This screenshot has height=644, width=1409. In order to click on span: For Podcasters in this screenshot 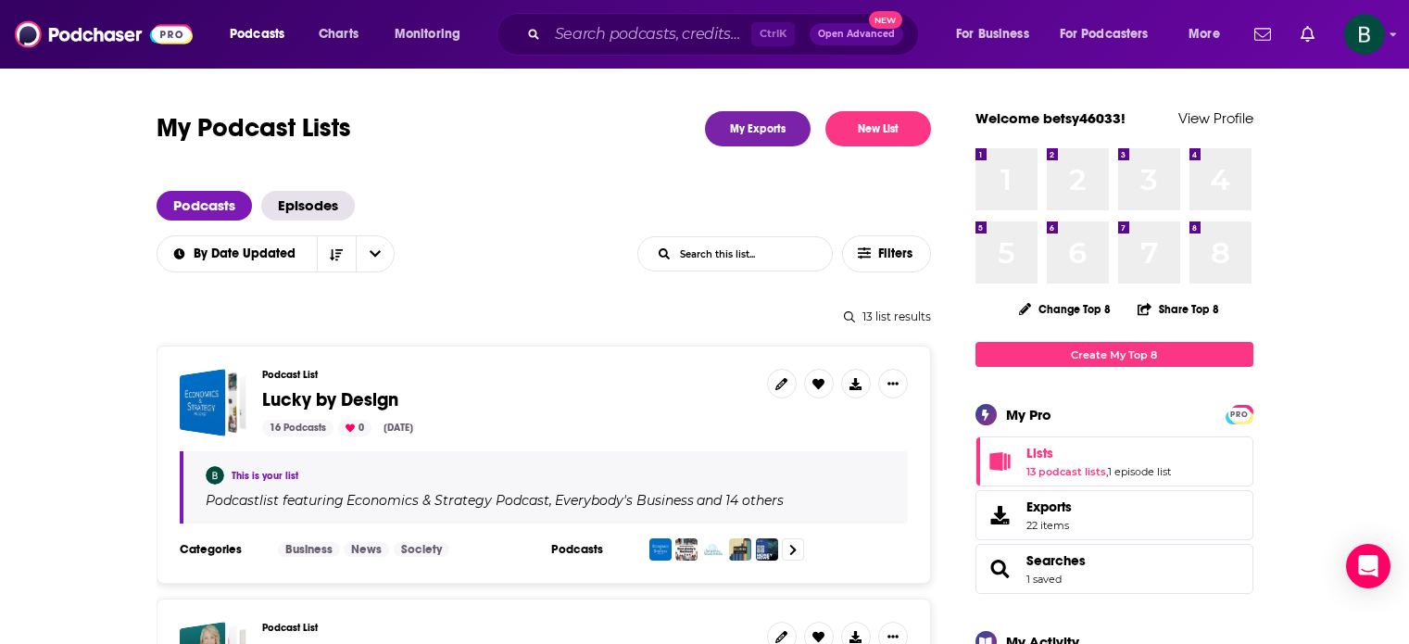, I will do `click(1104, 34)`.